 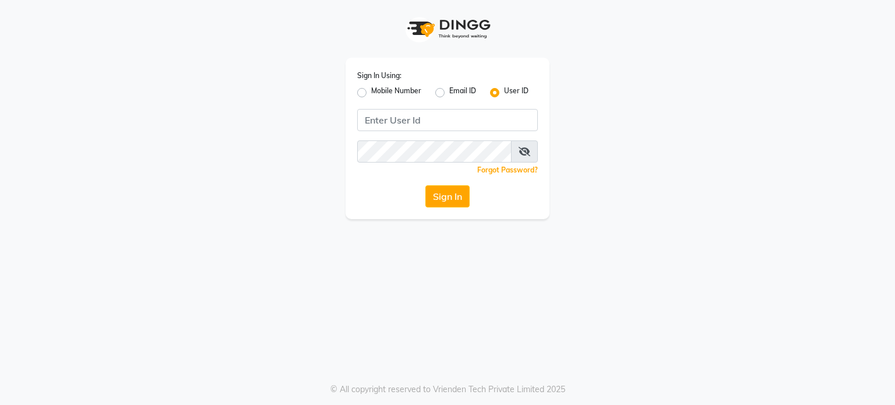 I want to click on label: User ID, so click(x=516, y=93).